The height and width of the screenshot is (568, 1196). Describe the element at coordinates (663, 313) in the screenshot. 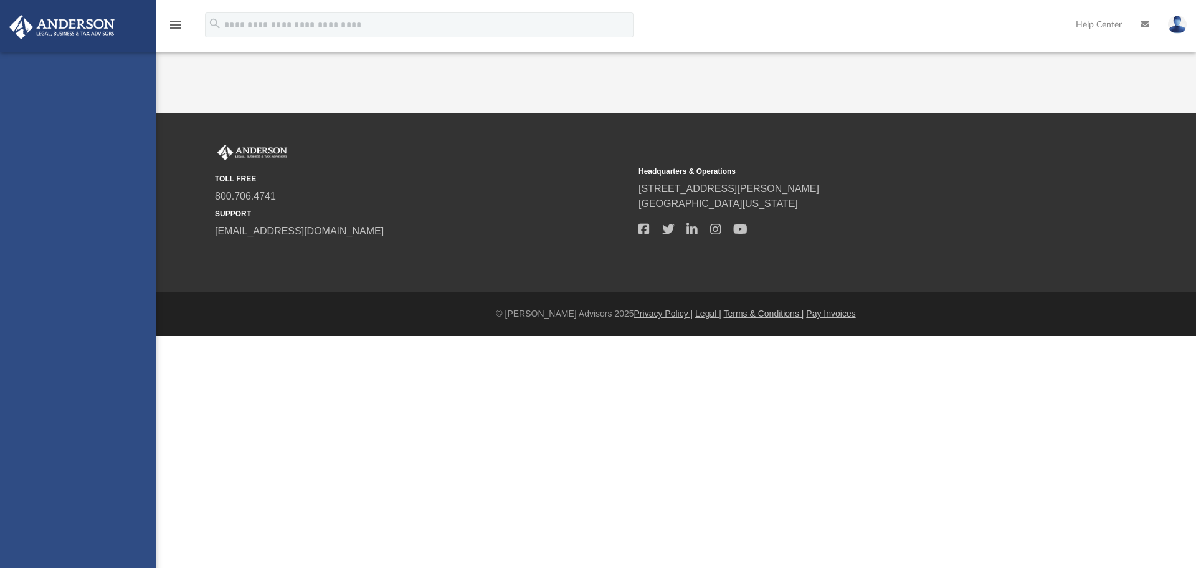

I see `a: Privacy Policy |` at that location.